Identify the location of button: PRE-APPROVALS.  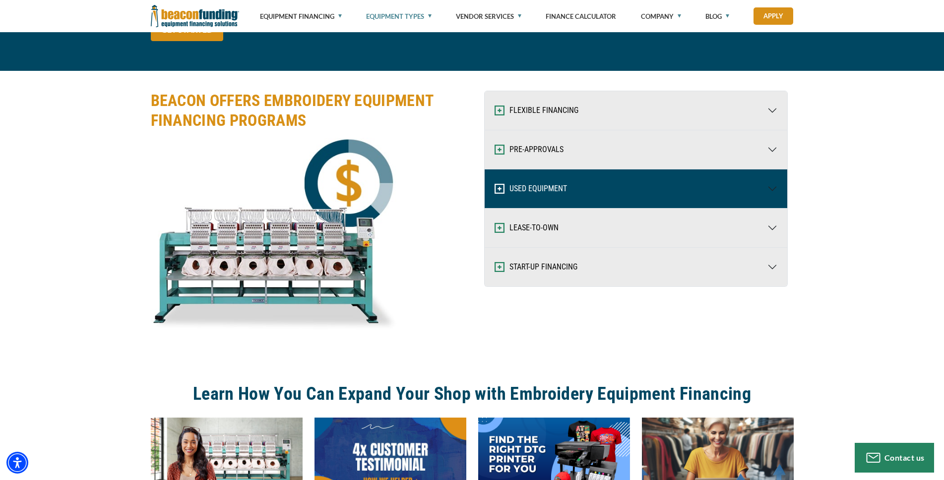
(636, 150).